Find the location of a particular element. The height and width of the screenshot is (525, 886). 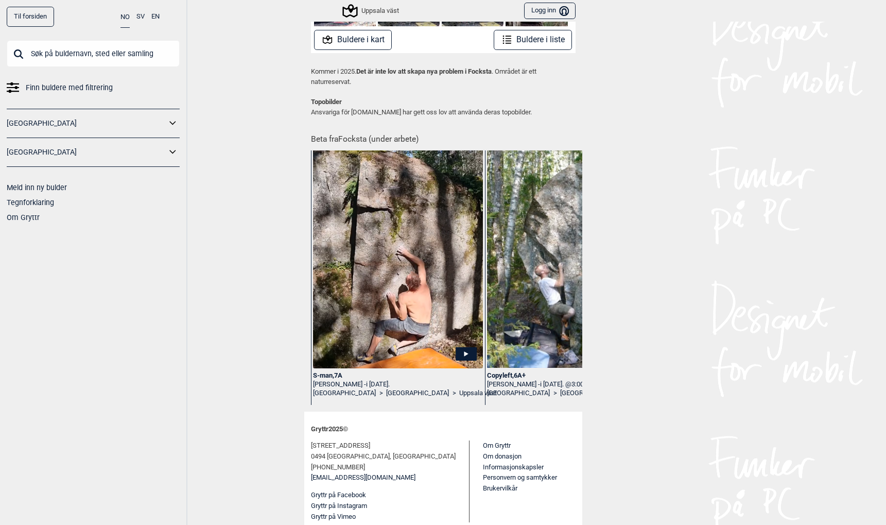

div: Gryttr 2025 © is located at coordinates (443, 429).